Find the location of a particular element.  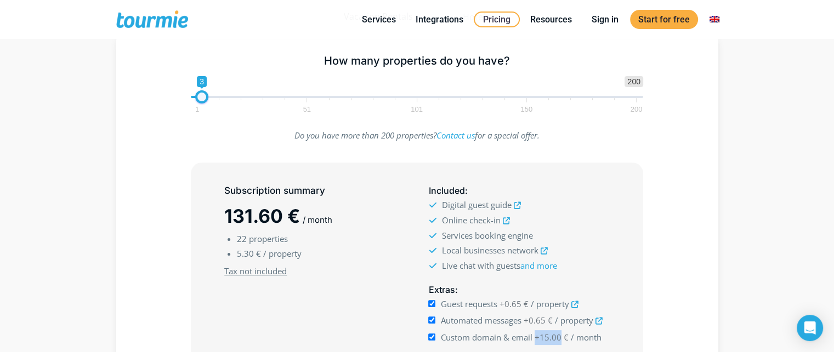

span: Online check-in is located at coordinates (470, 220).